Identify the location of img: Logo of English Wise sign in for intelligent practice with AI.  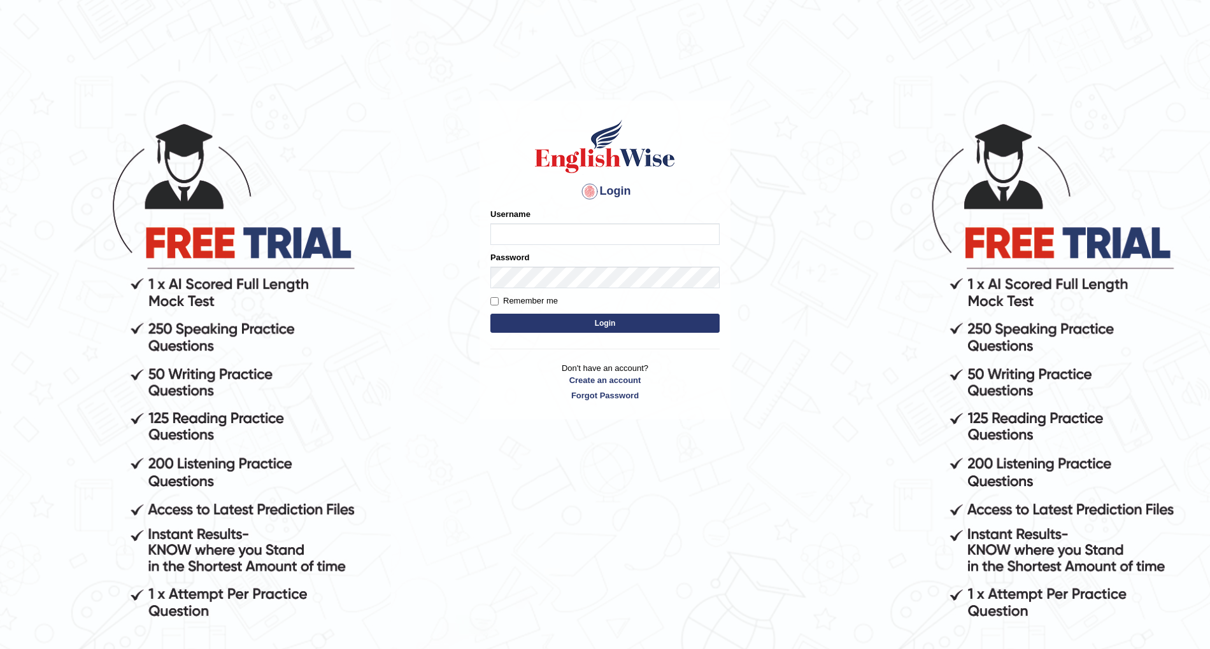
(605, 146).